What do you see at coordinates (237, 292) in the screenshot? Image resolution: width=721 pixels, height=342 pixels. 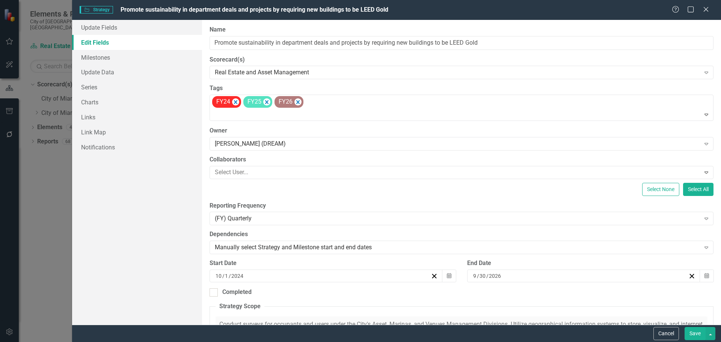 I see `div: Completed` at bounding box center [237, 292].